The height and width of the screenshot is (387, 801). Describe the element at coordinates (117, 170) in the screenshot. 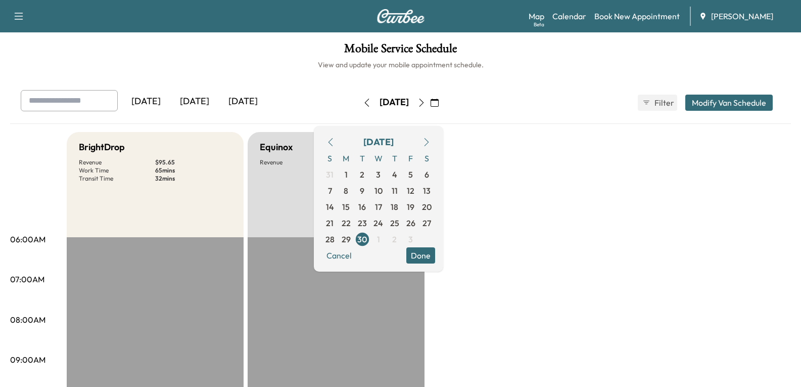

I see `p: Work Time` at that location.